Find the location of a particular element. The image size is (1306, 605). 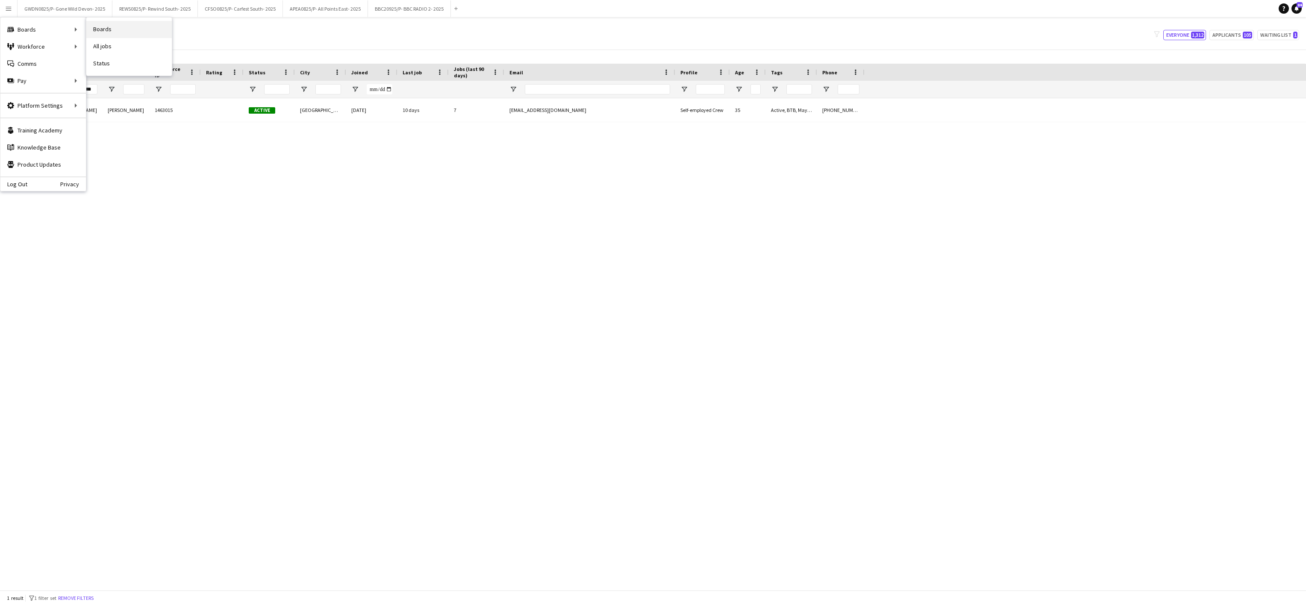

input: Joined Filter Input is located at coordinates (380, 89).